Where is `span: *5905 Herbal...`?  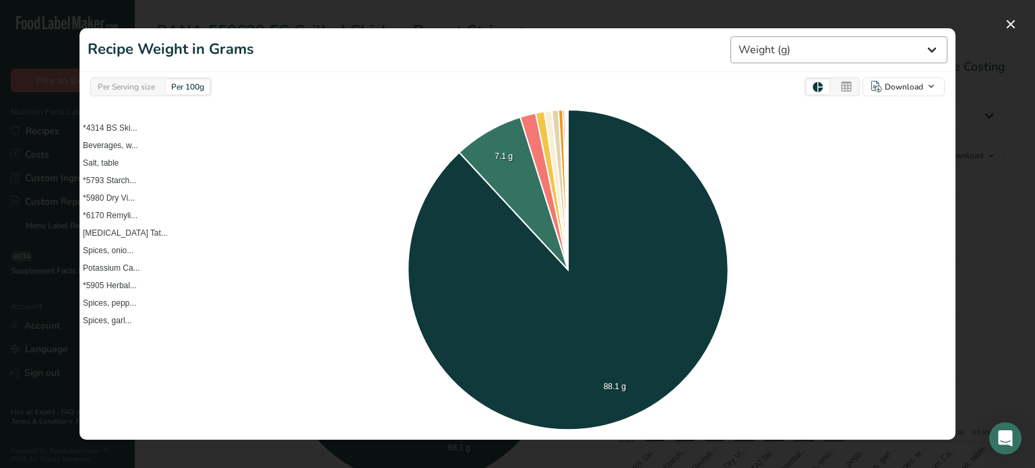
span: *5905 Herbal... is located at coordinates (104, 286).